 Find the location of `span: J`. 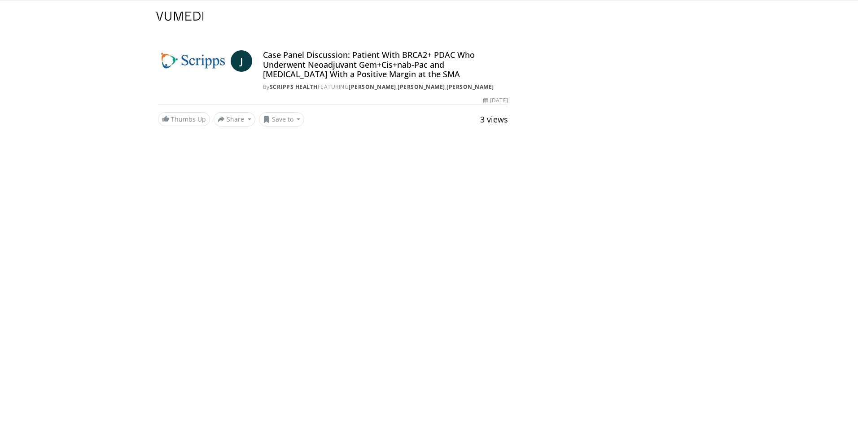

span: J is located at coordinates (242, 61).